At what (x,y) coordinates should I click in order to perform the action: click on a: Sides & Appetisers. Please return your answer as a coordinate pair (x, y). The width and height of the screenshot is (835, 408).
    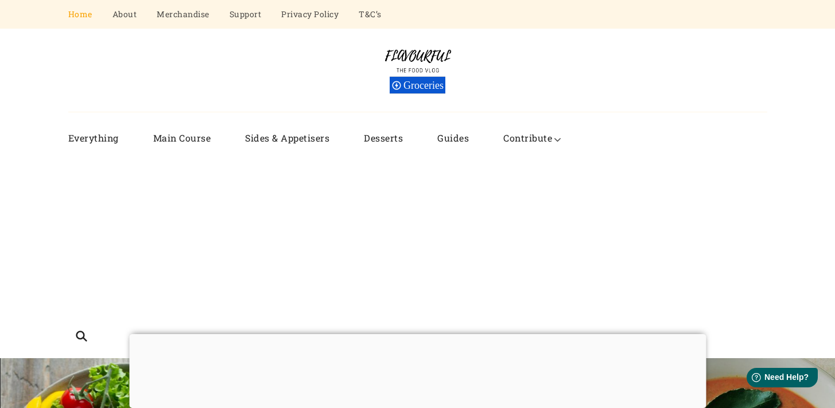
    Looking at the image, I should click on (287, 138).